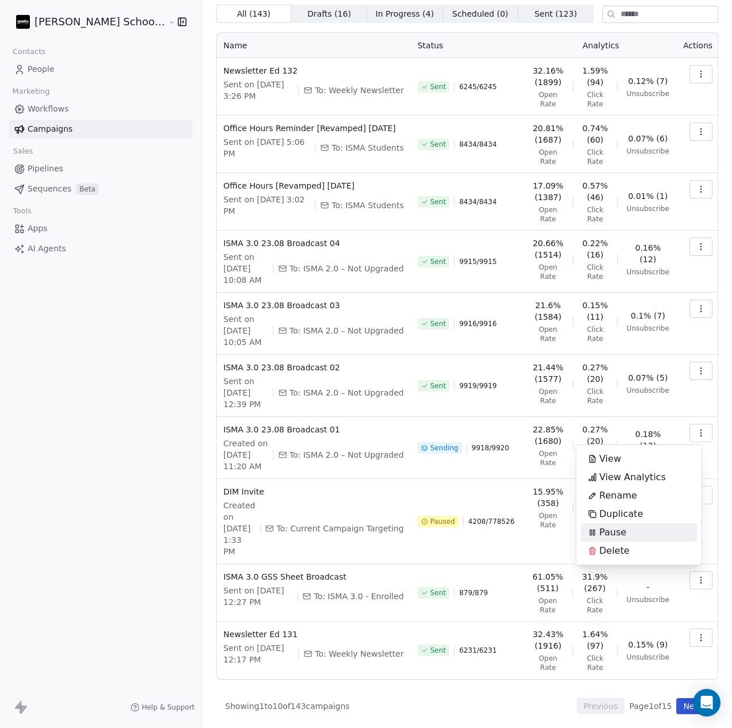  Describe the element at coordinates (639, 505) in the screenshot. I see `div: Suggestions` at that location.